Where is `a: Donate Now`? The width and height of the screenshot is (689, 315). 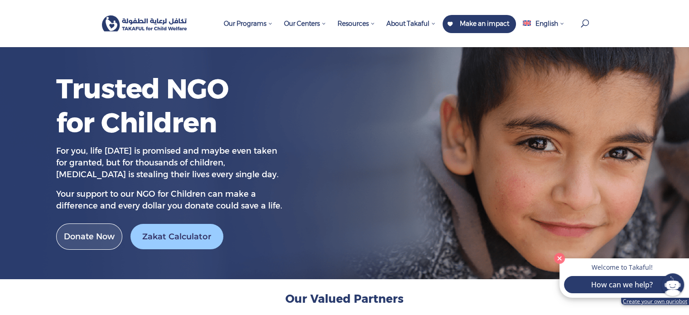
a: Donate Now is located at coordinates (89, 236).